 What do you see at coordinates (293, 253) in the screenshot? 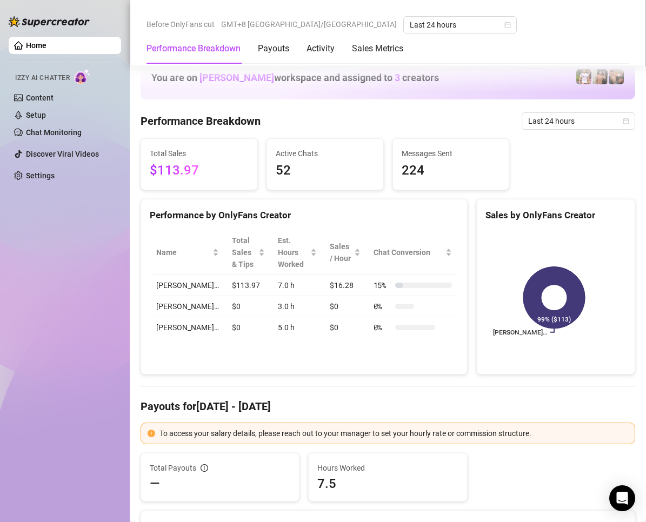
I see `div: Est. Hours Worked` at bounding box center [293, 253].